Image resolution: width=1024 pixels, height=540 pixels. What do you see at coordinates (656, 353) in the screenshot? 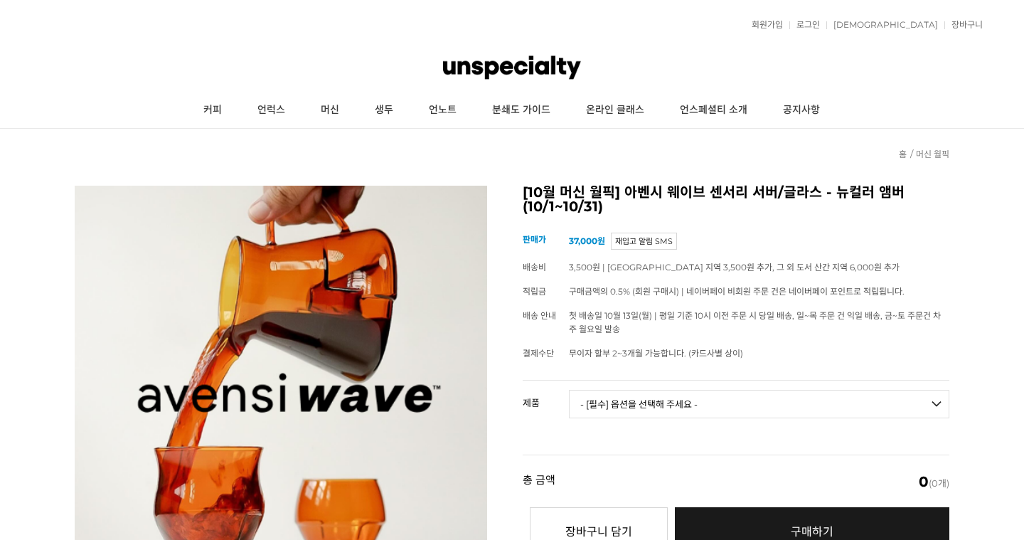
I see `span: 무이자 할부 2~3개월 가능합니다. (카드사별 상이)` at bounding box center [656, 353].